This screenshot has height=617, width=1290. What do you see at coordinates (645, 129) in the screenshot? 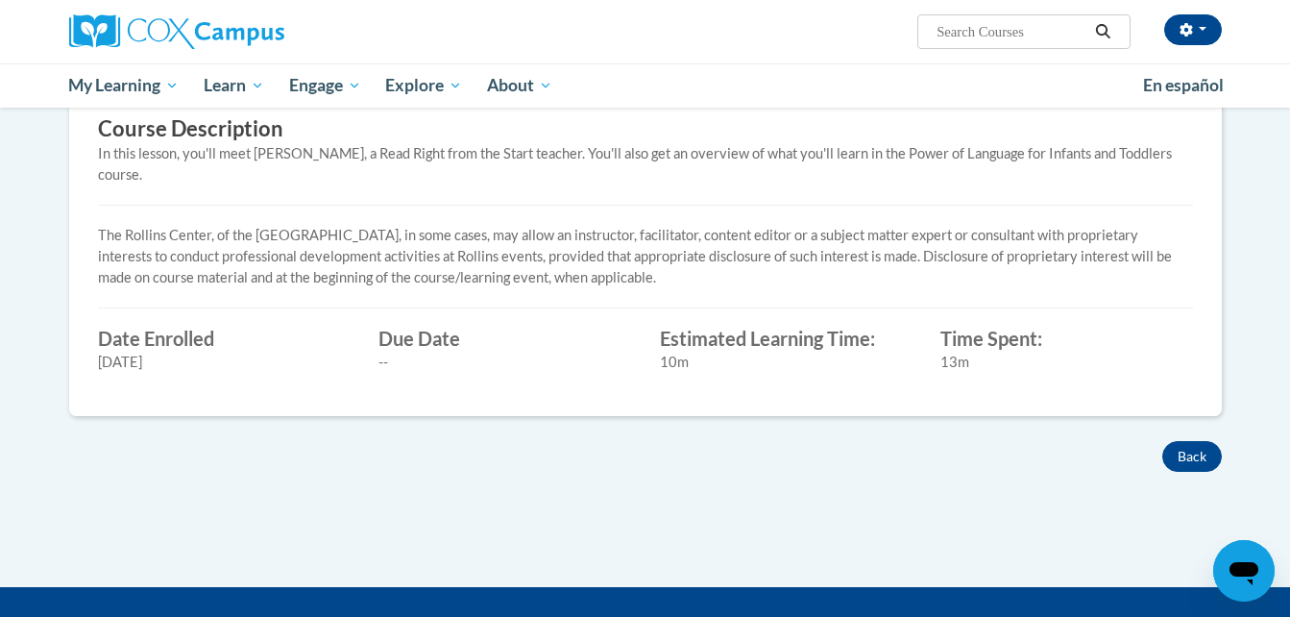
I see `h3: Course Description` at bounding box center [645, 129].